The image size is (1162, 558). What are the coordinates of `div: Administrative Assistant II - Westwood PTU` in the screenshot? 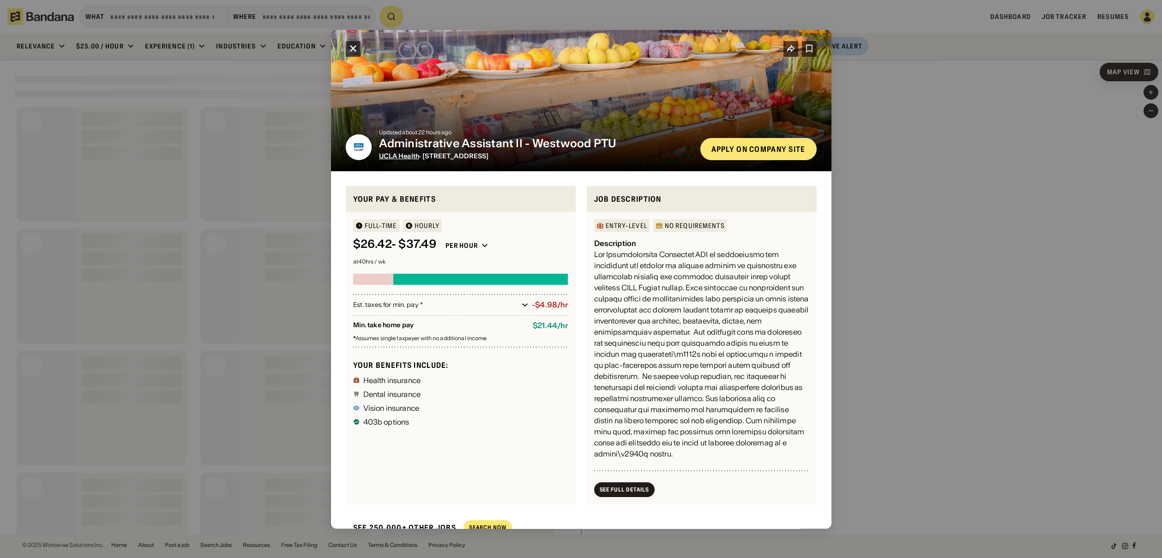 It's located at (536, 143).